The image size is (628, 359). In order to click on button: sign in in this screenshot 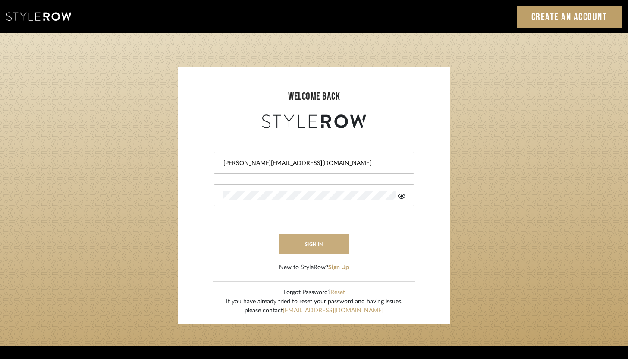, I will do `click(314, 244)`.